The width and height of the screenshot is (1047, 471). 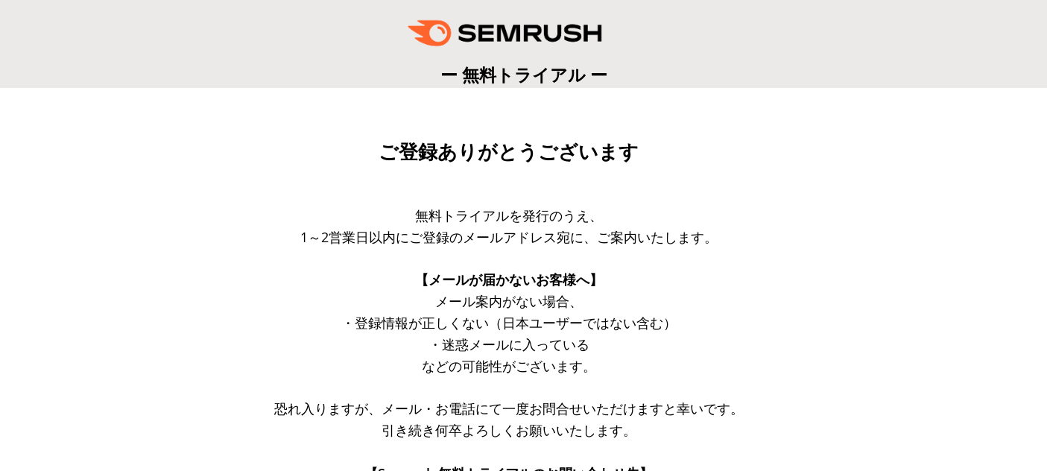 What do you see at coordinates (509, 279) in the screenshot?
I see `span: 【メールが届かないお客様へ】` at bounding box center [509, 279].